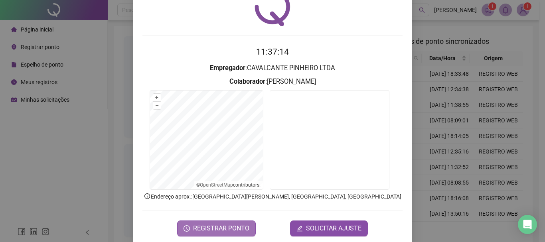 Image resolution: width=545 pixels, height=242 pixels. What do you see at coordinates (329, 229) in the screenshot?
I see `button: editSOLICITAR AJUSTE` at bounding box center [329, 229].